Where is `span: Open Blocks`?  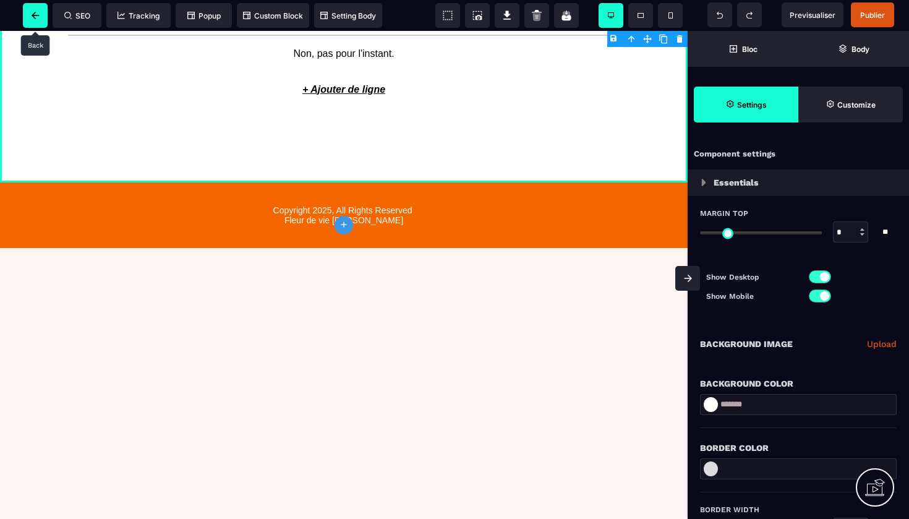 span: Open Blocks is located at coordinates (742, 49).